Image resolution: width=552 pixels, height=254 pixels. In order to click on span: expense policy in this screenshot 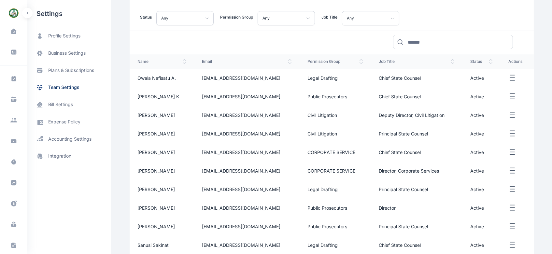, I will do `click(64, 122)`.